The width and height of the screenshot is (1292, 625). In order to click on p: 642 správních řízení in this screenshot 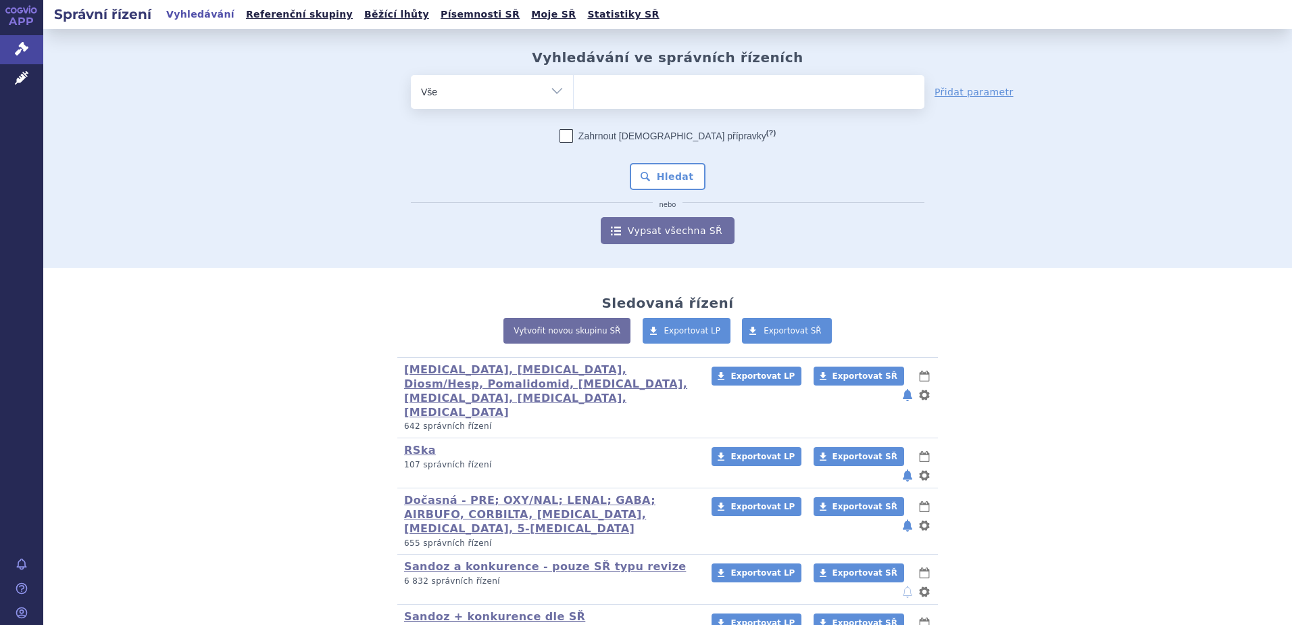, I will do `click(549, 426)`.